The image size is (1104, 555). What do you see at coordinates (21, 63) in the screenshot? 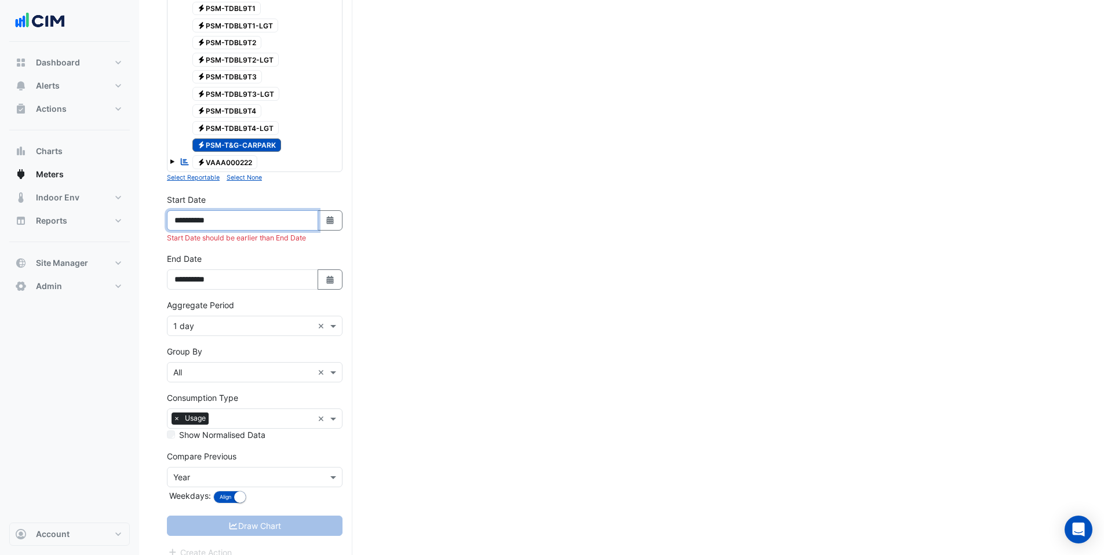
I see `app-icon: Dashboard` at bounding box center [21, 63].